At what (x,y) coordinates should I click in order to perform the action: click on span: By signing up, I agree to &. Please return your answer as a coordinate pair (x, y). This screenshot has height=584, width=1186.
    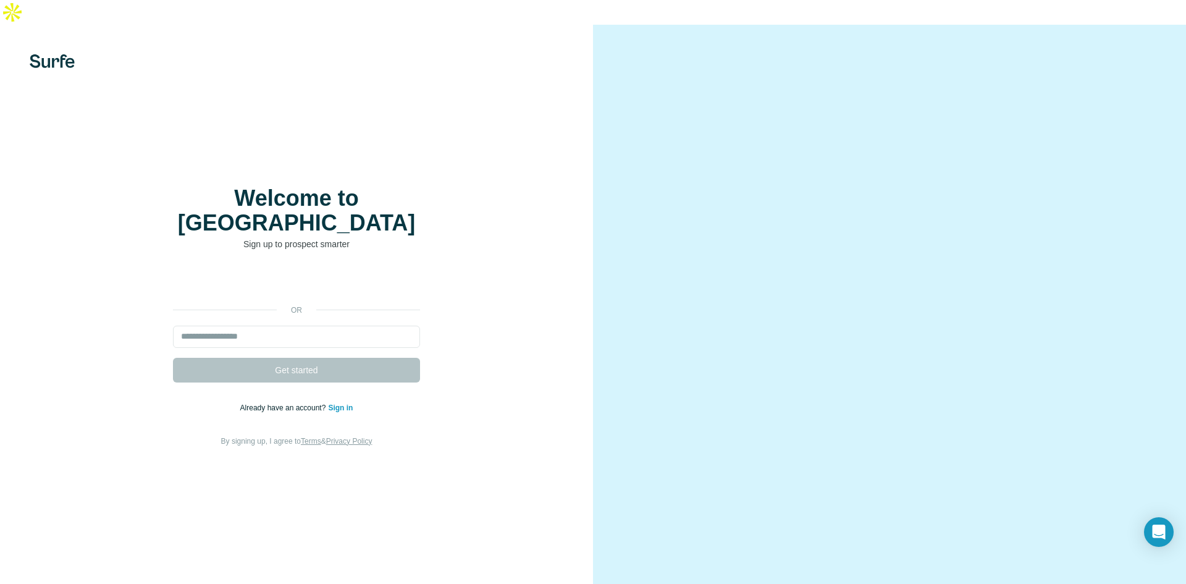
    Looking at the image, I should click on (296, 441).